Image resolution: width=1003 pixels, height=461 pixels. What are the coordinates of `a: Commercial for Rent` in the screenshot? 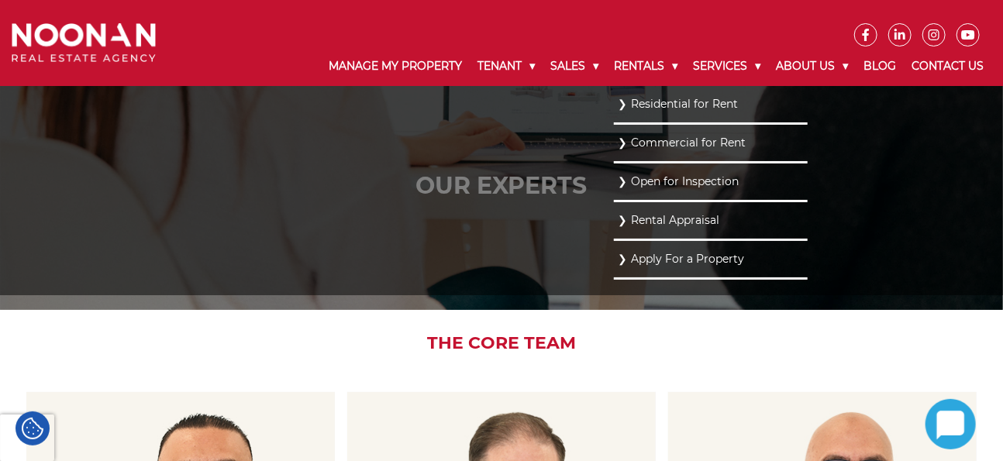 It's located at (711, 143).